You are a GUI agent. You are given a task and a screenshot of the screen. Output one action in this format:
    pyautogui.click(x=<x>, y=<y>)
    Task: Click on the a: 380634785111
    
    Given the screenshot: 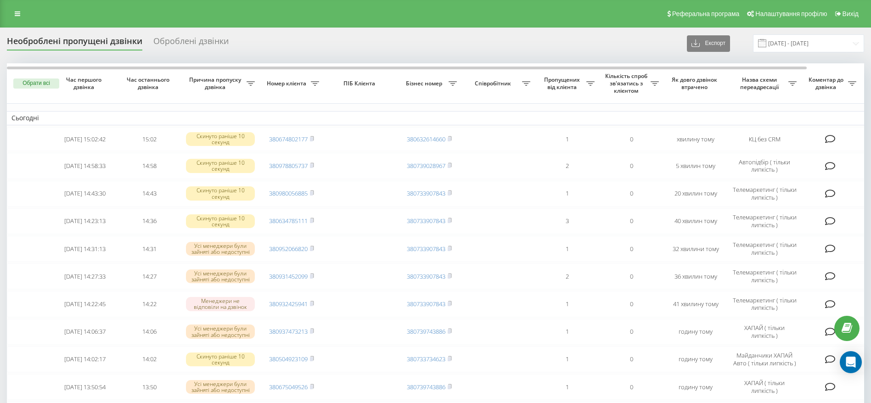 What is the action you would take?
    pyautogui.click(x=288, y=221)
    